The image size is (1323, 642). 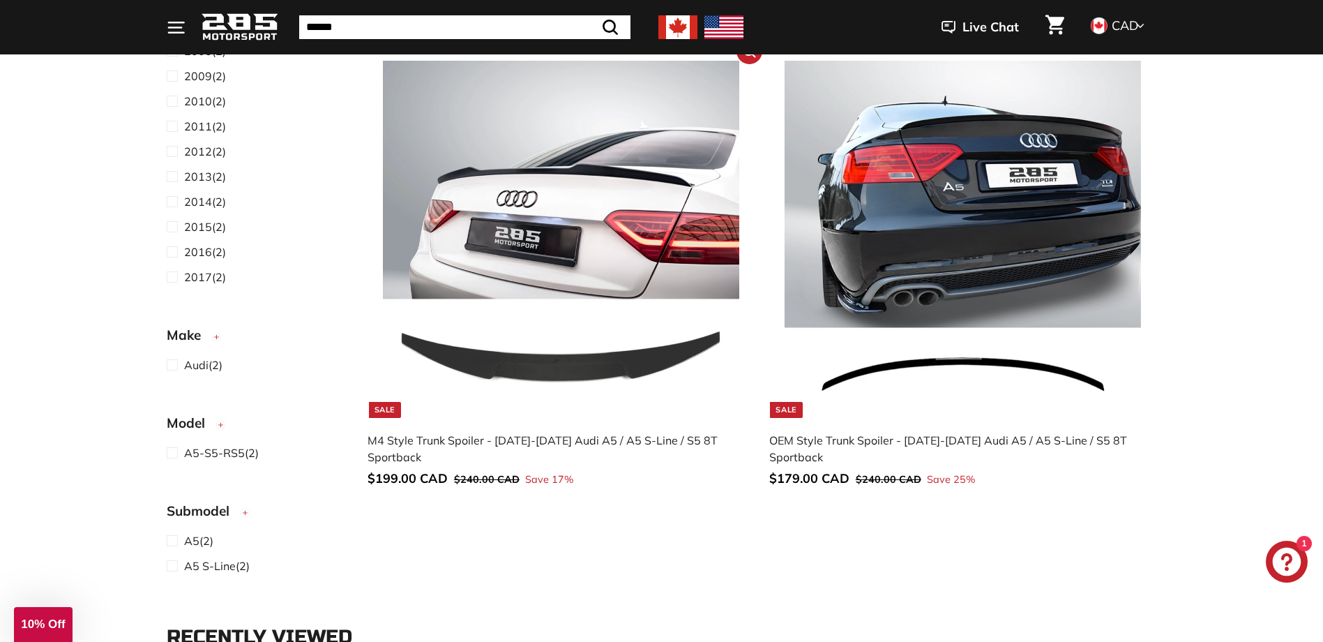 I want to click on button: Make, so click(x=256, y=338).